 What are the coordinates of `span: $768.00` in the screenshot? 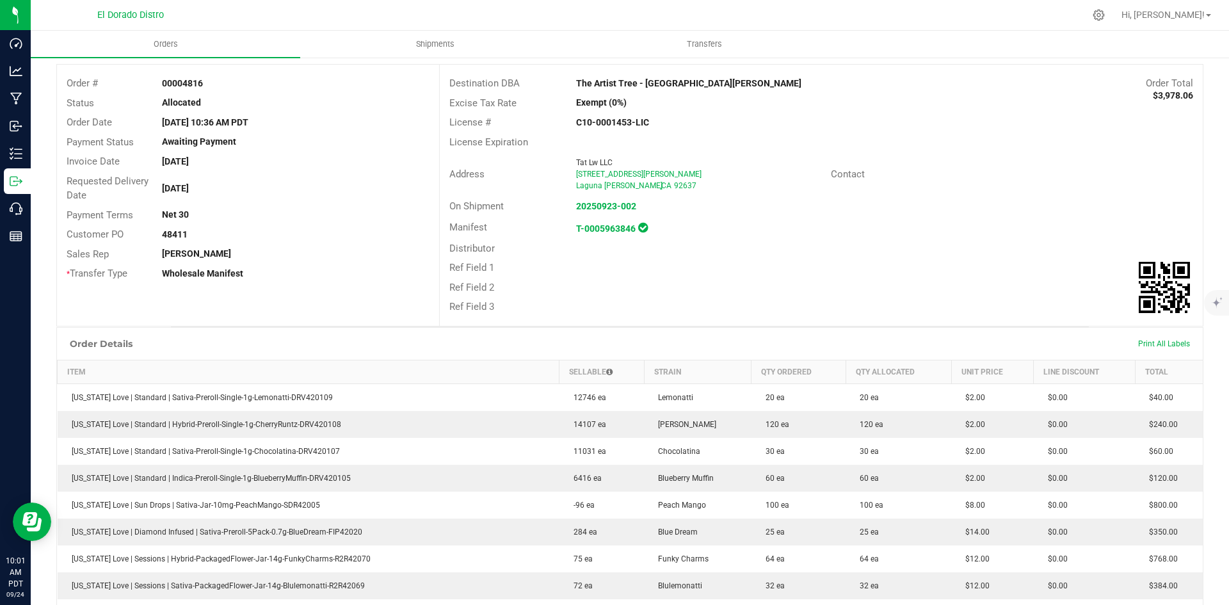 It's located at (1160, 559).